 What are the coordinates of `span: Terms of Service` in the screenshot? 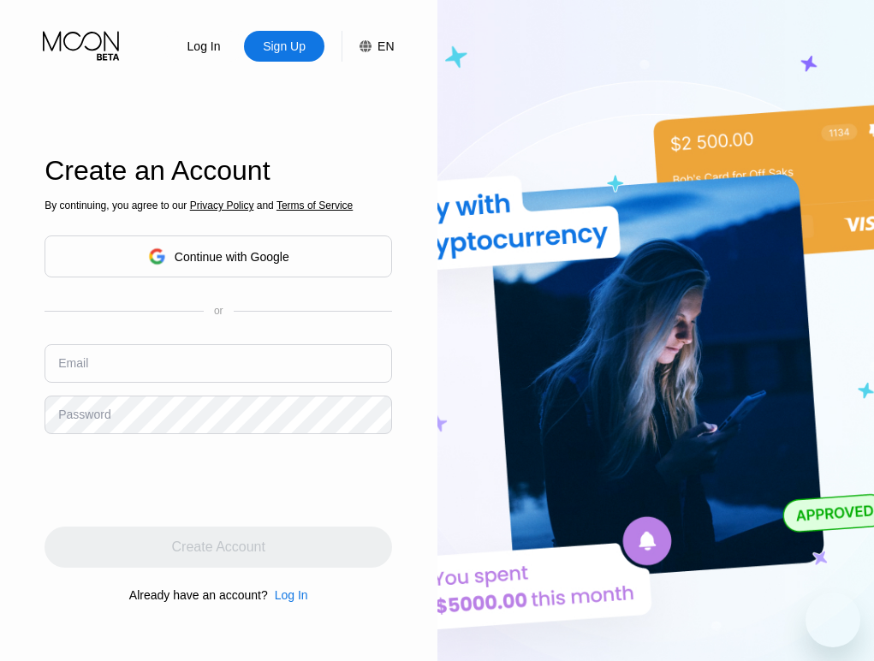 It's located at (314, 206).